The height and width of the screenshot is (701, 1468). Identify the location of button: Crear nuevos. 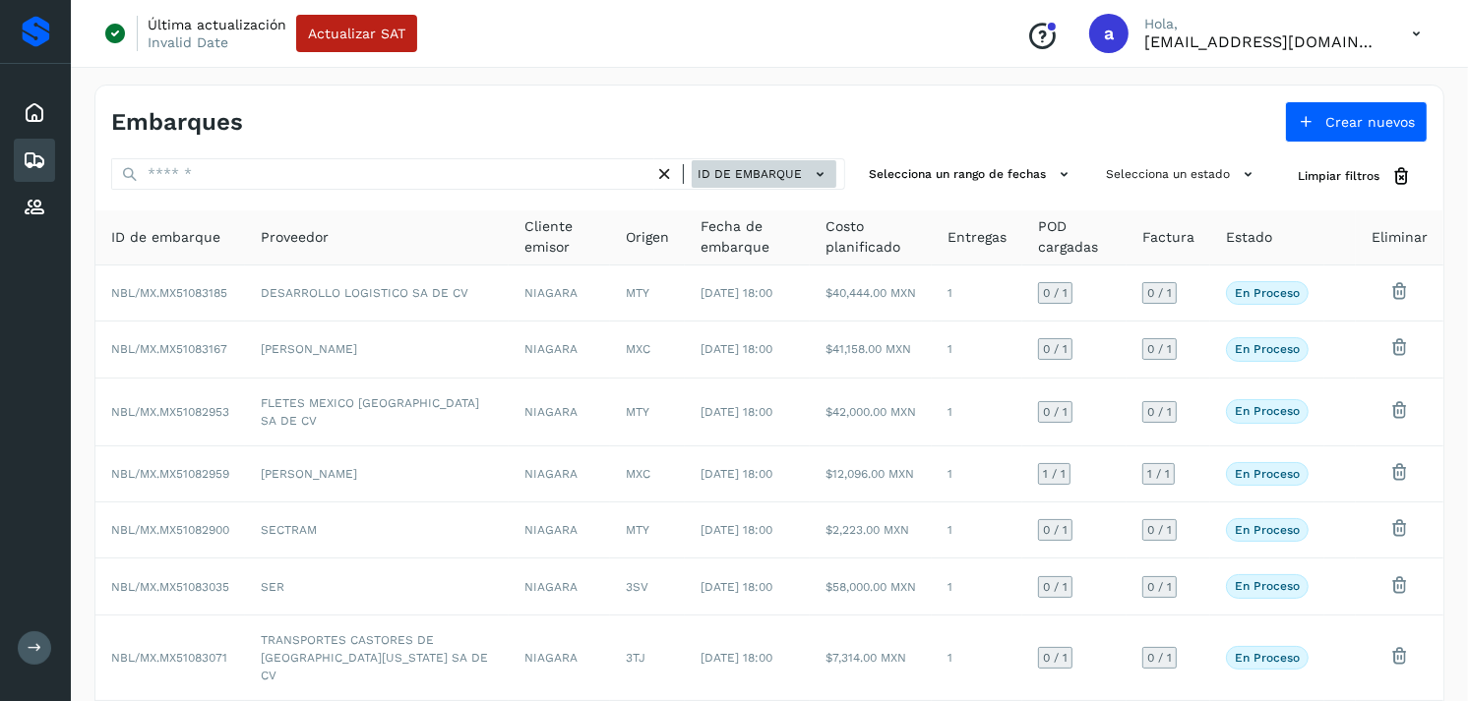
(1355, 122).